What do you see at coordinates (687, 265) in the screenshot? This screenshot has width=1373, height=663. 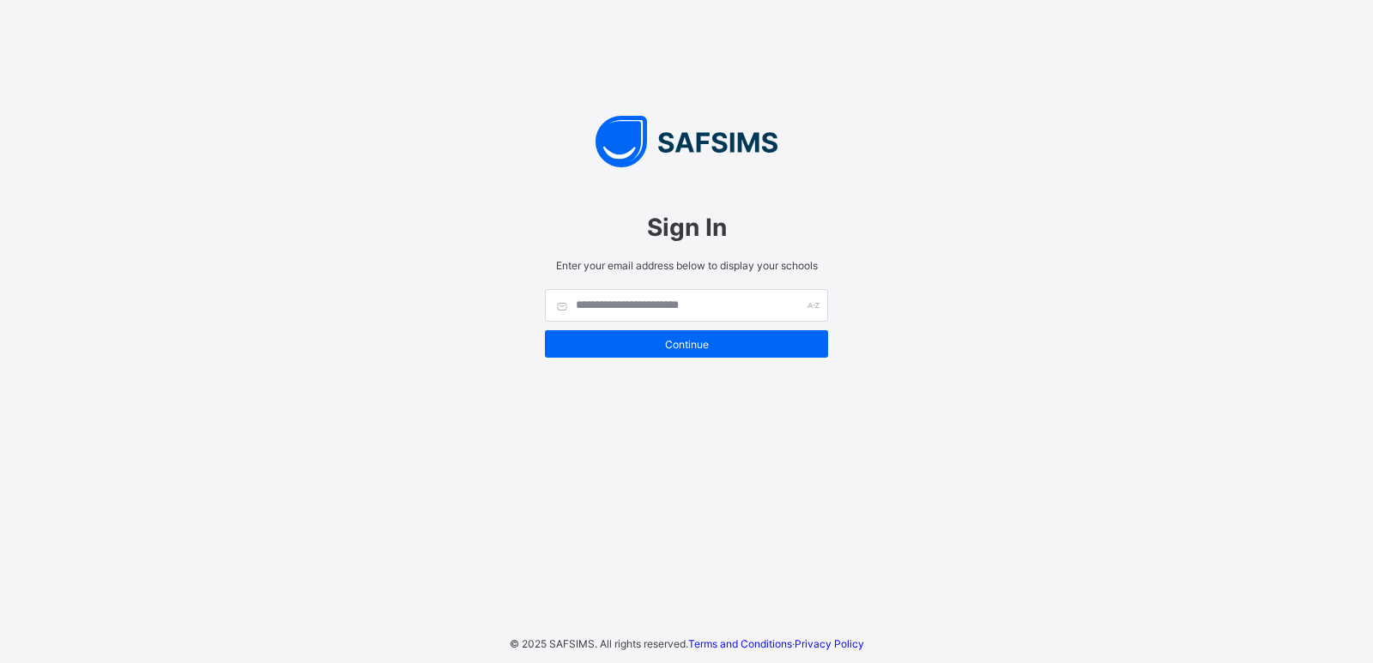 I see `span: Enter your email address below to display your schools` at bounding box center [687, 265].